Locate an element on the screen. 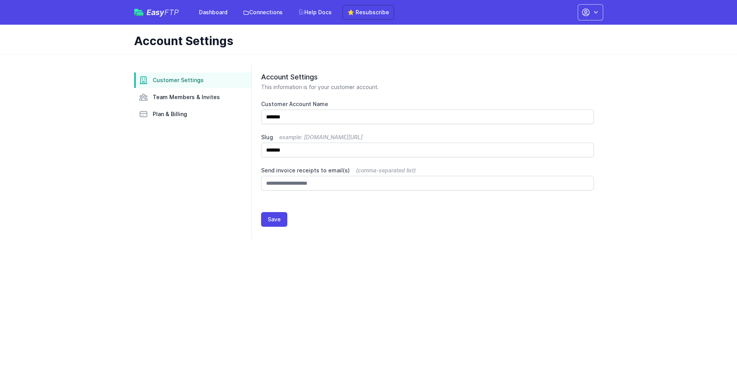 The image size is (737, 381). span: Plan & Billing is located at coordinates (170, 114).